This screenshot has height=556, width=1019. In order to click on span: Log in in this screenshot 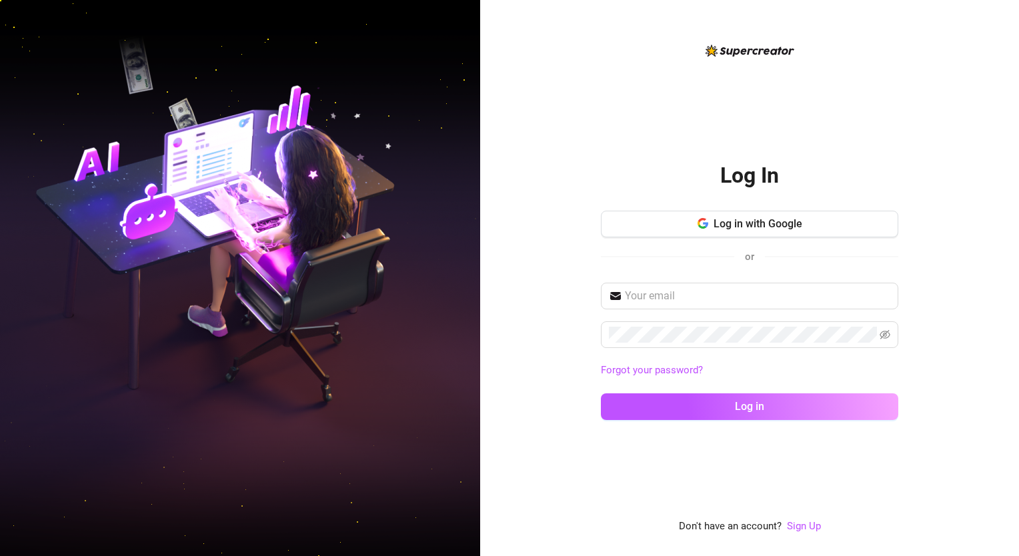, I will do `click(749, 406)`.